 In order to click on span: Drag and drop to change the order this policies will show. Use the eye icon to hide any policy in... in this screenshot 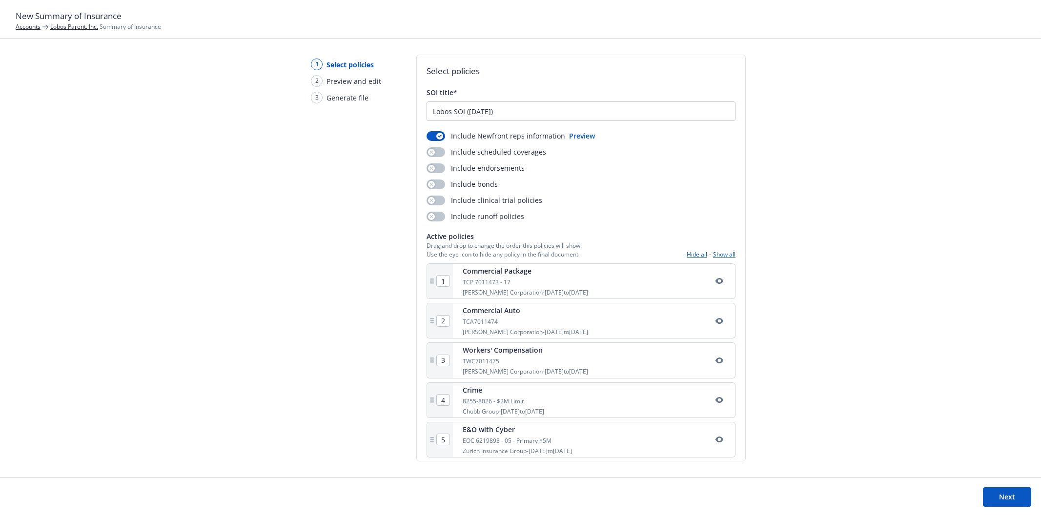, I will do `click(504, 250)`.